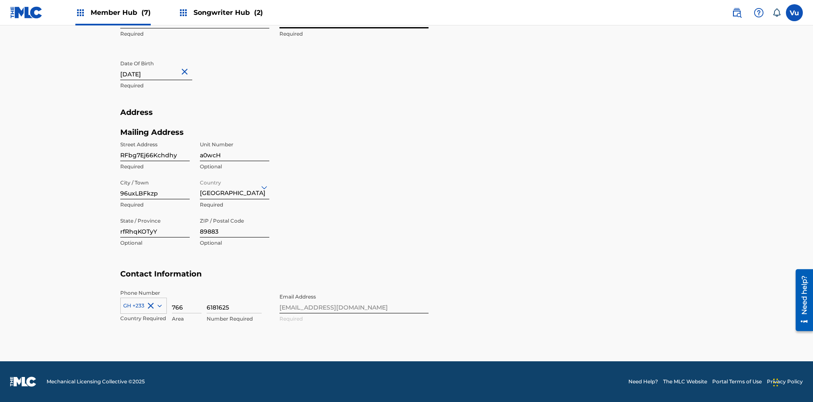 The width and height of the screenshot is (813, 402). I want to click on div: Chat Widget, so click(792, 381).